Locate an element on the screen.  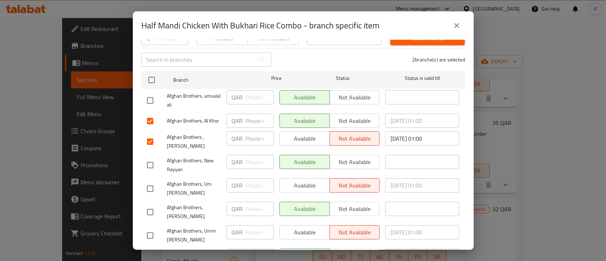
span: Afghan Brothers, umsalal ali is located at coordinates (194, 100).